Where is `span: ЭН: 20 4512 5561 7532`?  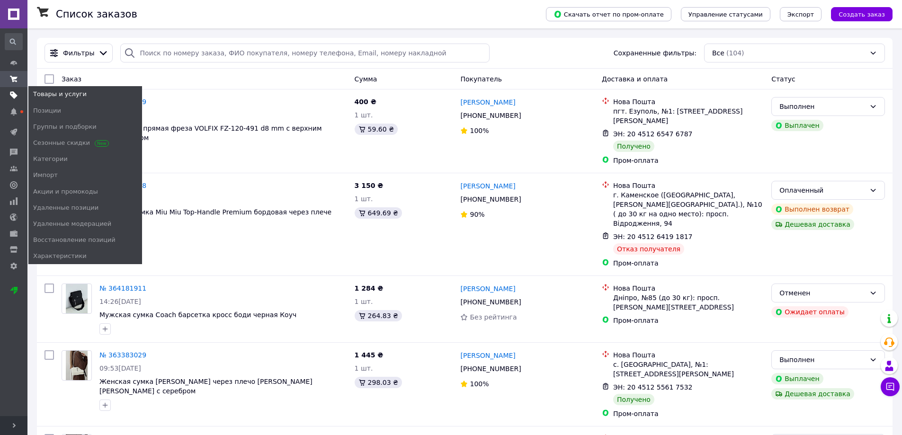
span: ЭН: 20 4512 5561 7532 is located at coordinates (653, 388).